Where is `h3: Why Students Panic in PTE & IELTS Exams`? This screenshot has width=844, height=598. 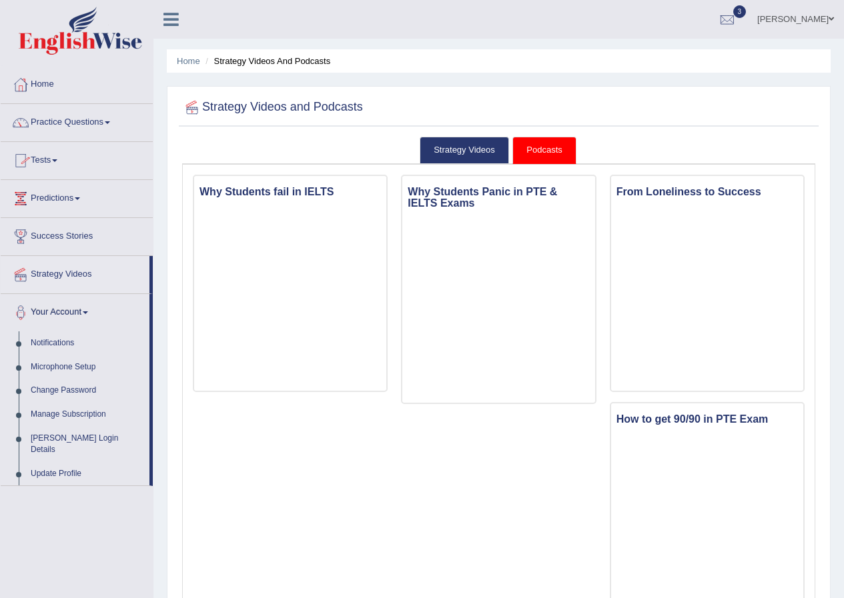
h3: Why Students Panic in PTE & IELTS Exams is located at coordinates (498, 197).